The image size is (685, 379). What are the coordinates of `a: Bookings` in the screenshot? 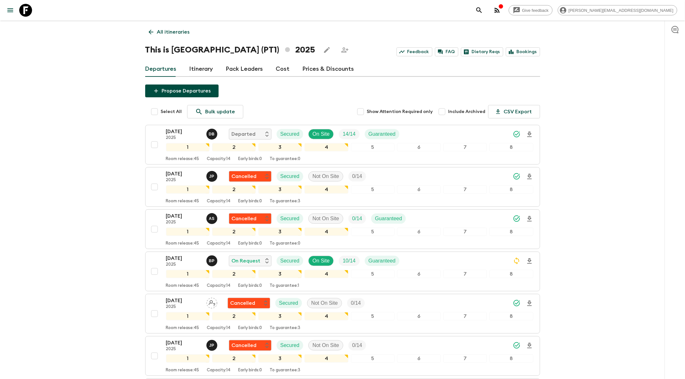 It's located at (523, 52).